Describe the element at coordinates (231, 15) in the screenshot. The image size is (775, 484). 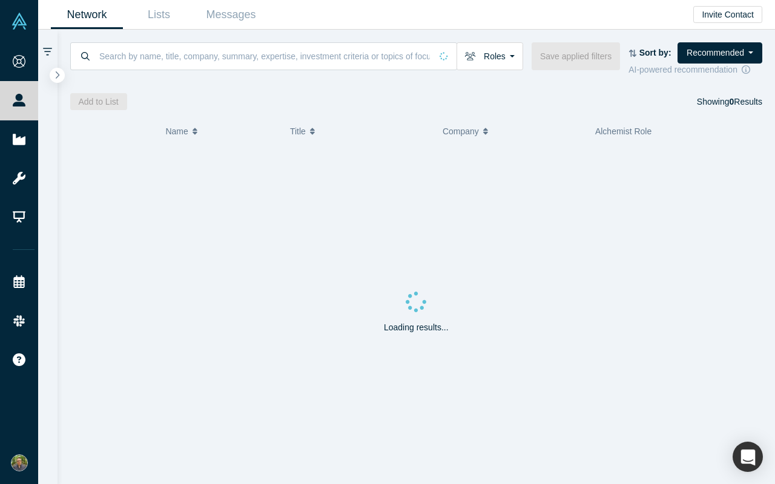
I see `a: Messages` at that location.